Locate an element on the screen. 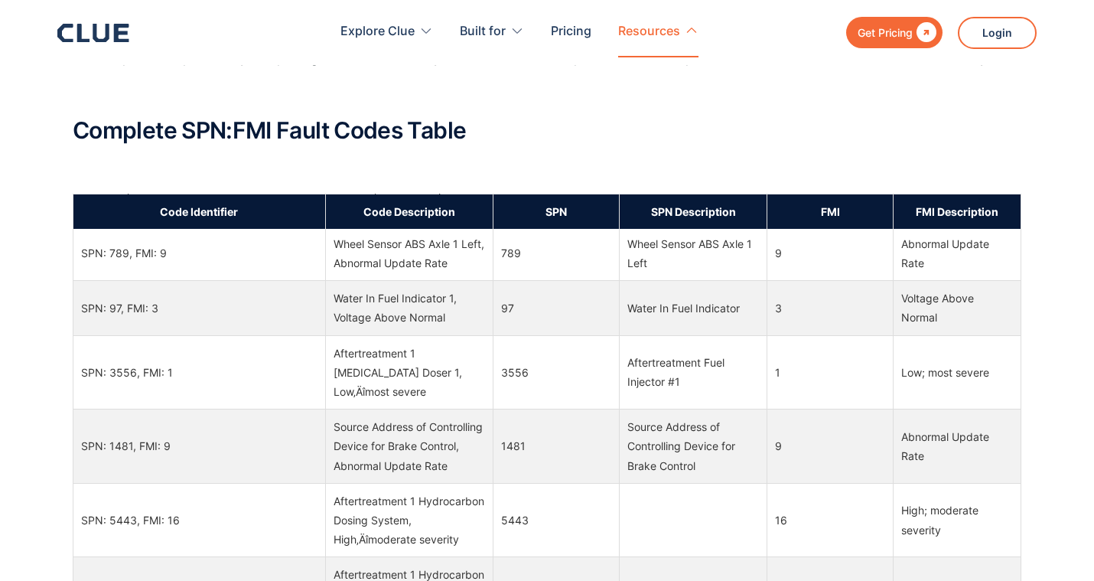 The image size is (1094, 581). td: SPN: 97, FMI: 3 is located at coordinates (200, 308).